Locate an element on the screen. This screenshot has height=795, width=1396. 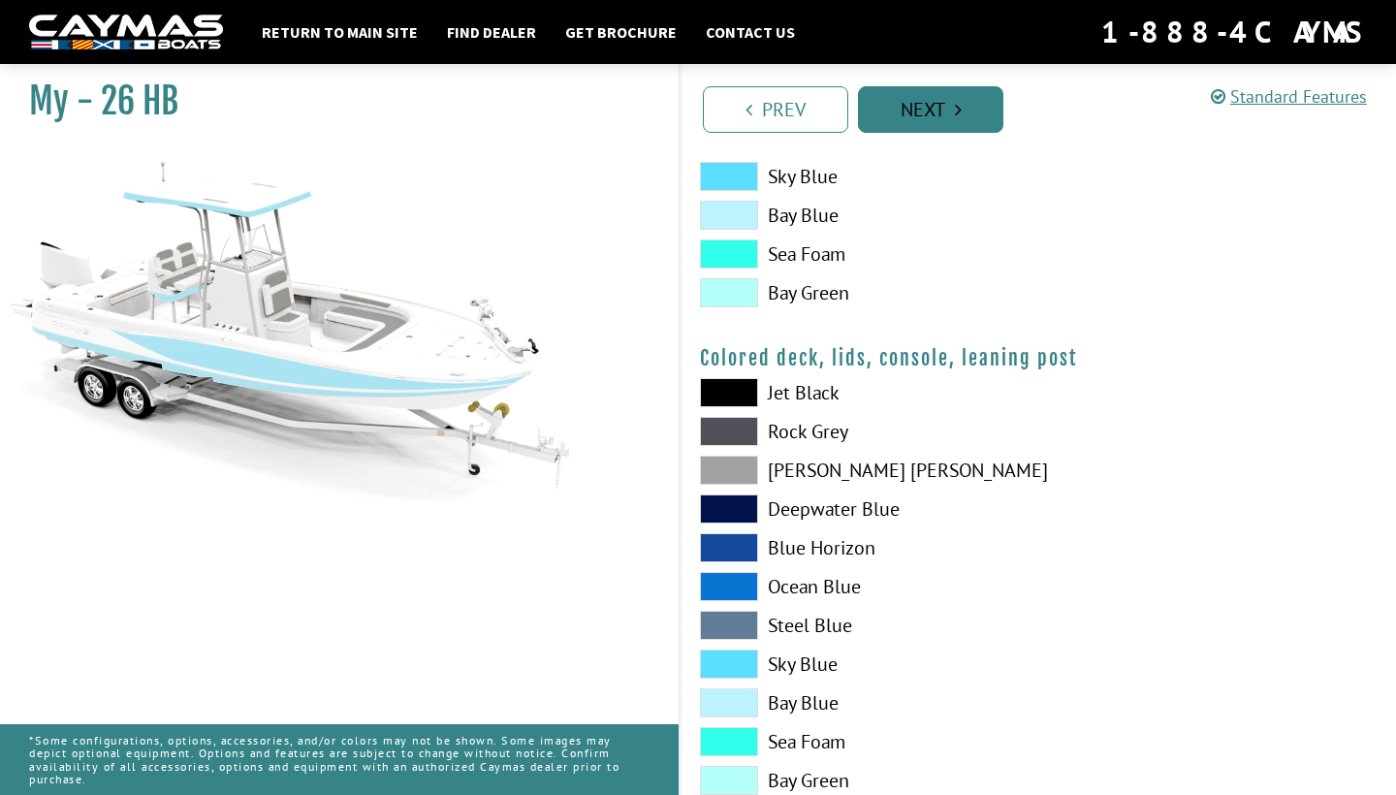
label: Steel Blue is located at coordinates (859, 625).